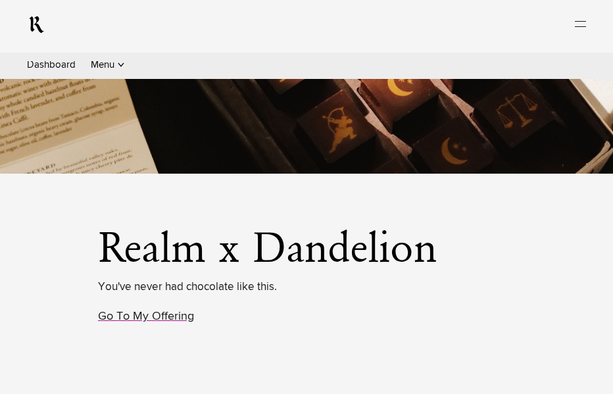  What do you see at coordinates (146, 316) in the screenshot?
I see `a: Go To My Offering` at bounding box center [146, 316].